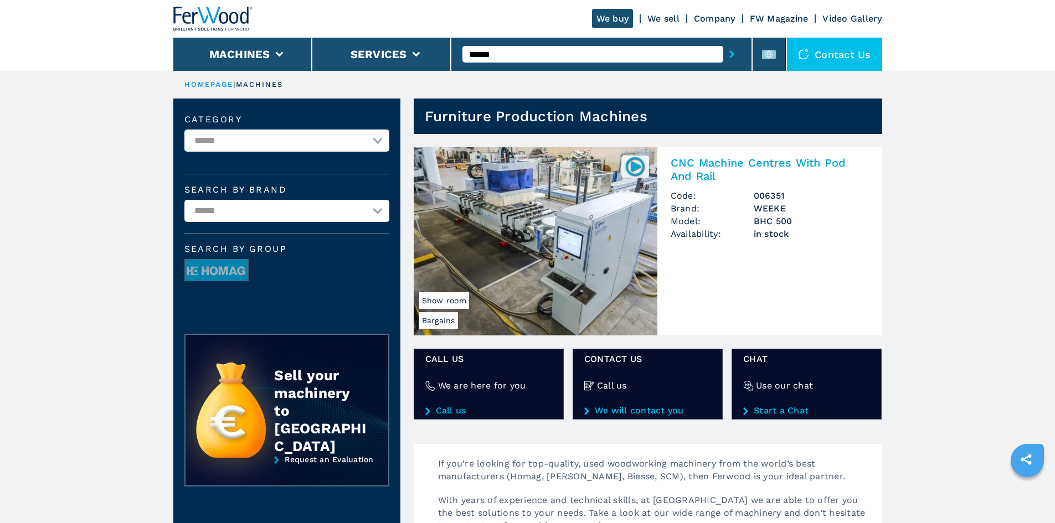 Image resolution: width=1055 pixels, height=523 pixels. Describe the element at coordinates (852, 18) in the screenshot. I see `a: Video Gallery` at that location.